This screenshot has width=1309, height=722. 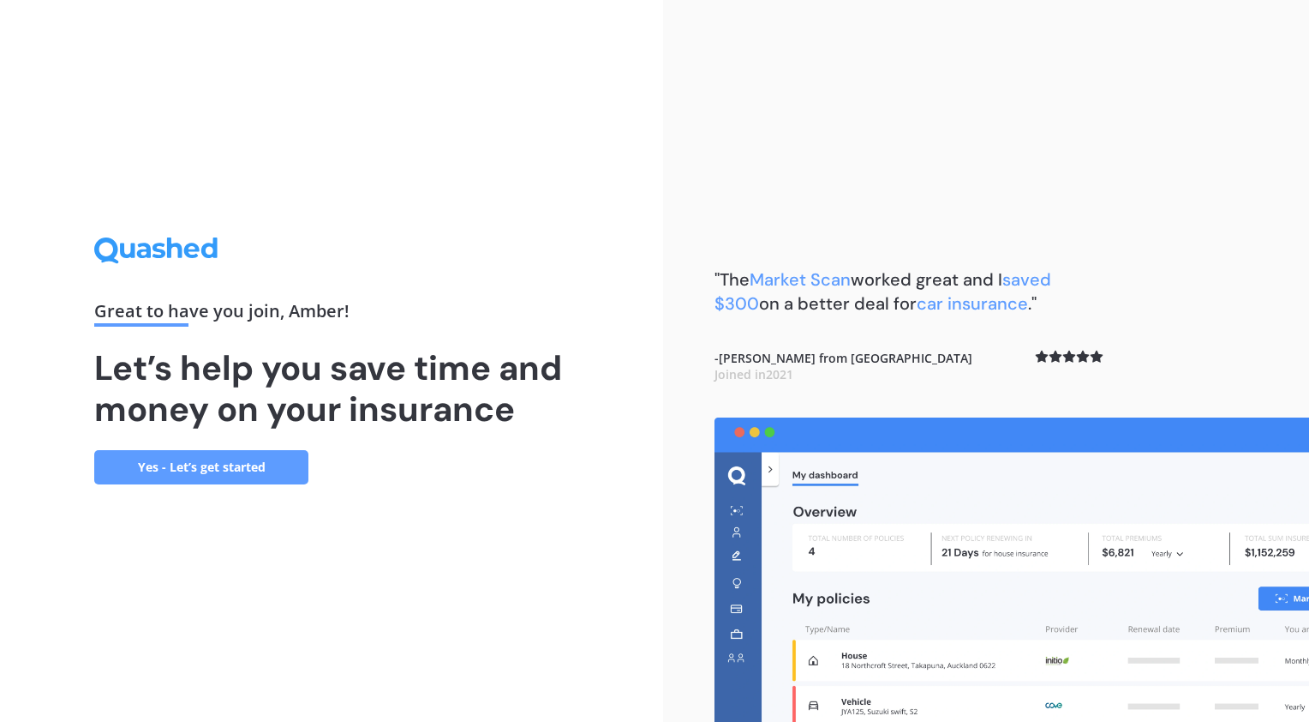 What do you see at coordinates (332, 314) in the screenshot?
I see `div: Great to have you join , Amber !` at bounding box center [332, 314].